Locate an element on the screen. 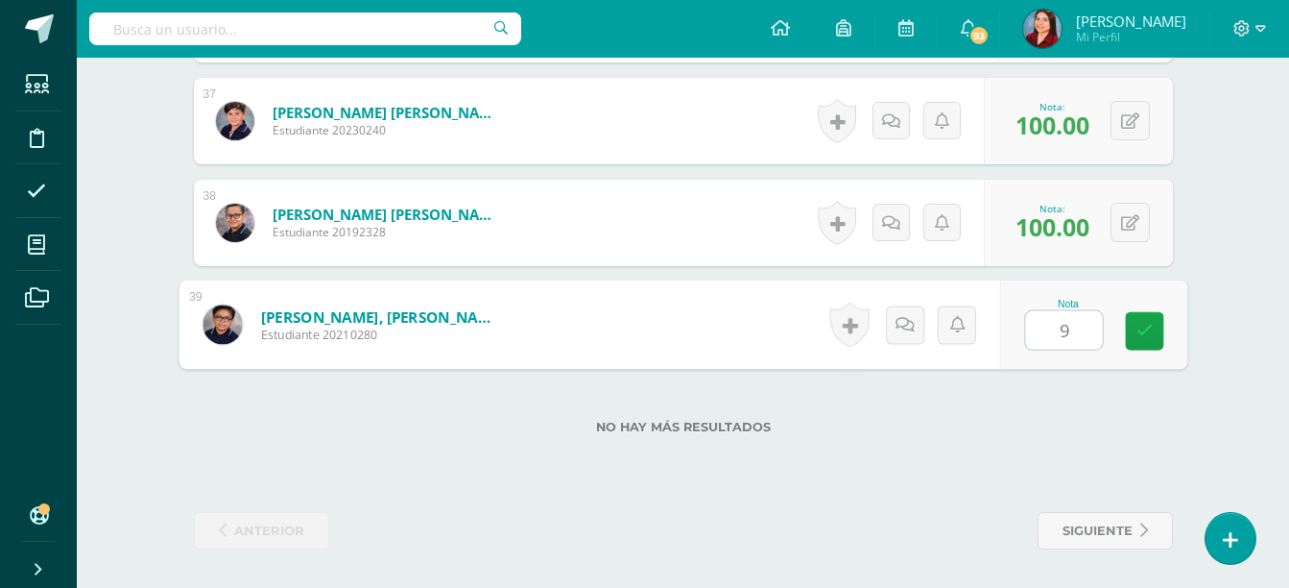  span: siguiente is located at coordinates (1097, 530).